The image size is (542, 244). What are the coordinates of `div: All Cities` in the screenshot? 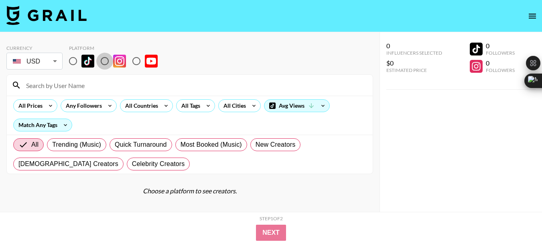 It's located at (233, 106).